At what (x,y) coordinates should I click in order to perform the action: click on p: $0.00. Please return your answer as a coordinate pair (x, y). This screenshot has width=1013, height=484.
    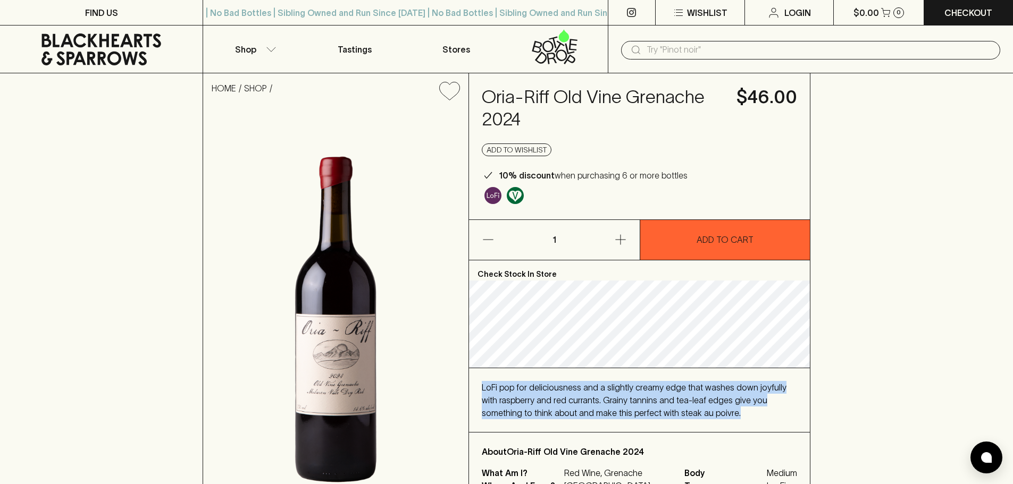
    Looking at the image, I should click on (866, 13).